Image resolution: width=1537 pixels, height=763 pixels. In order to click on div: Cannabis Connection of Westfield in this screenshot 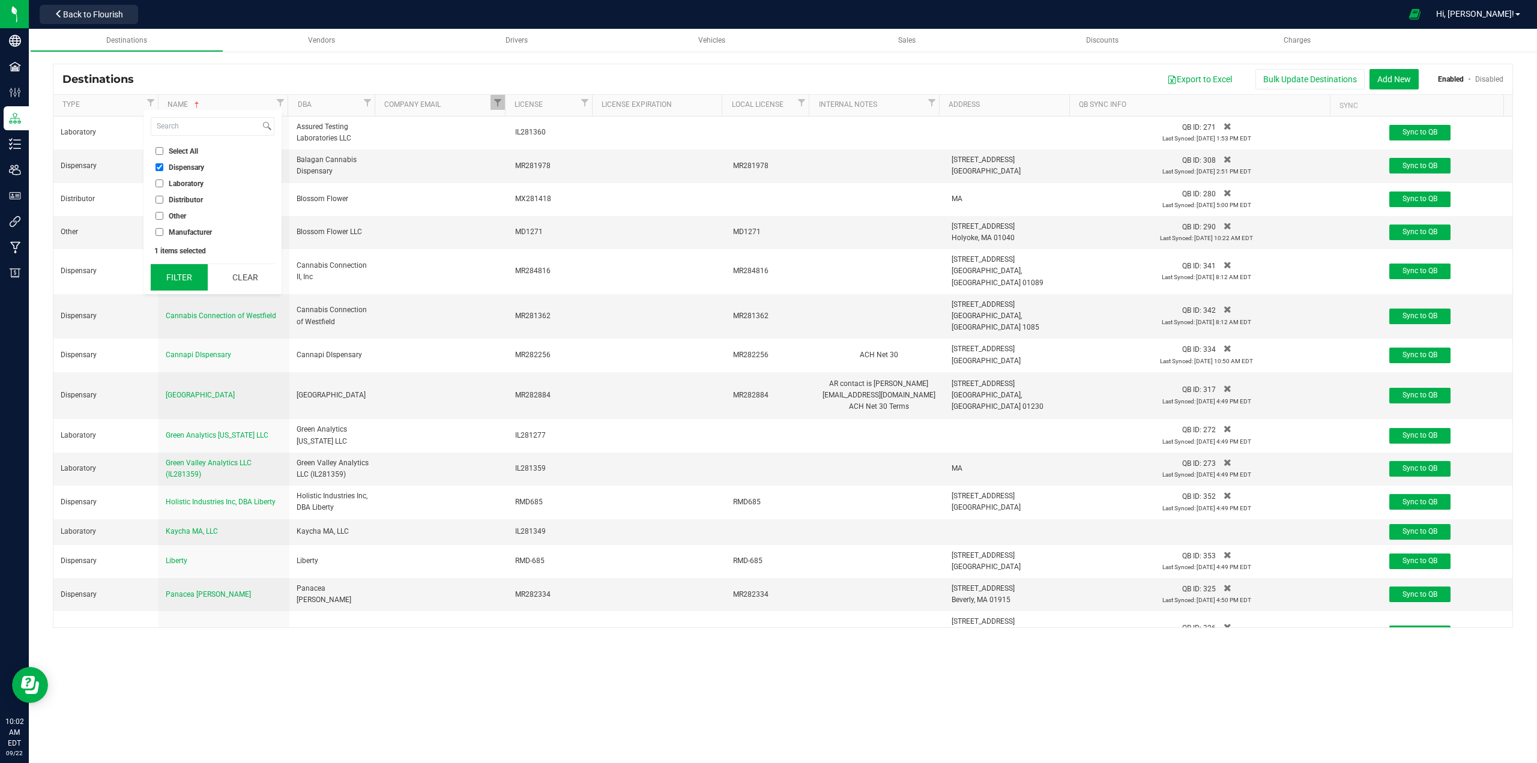, I will do `click(333, 316)`.